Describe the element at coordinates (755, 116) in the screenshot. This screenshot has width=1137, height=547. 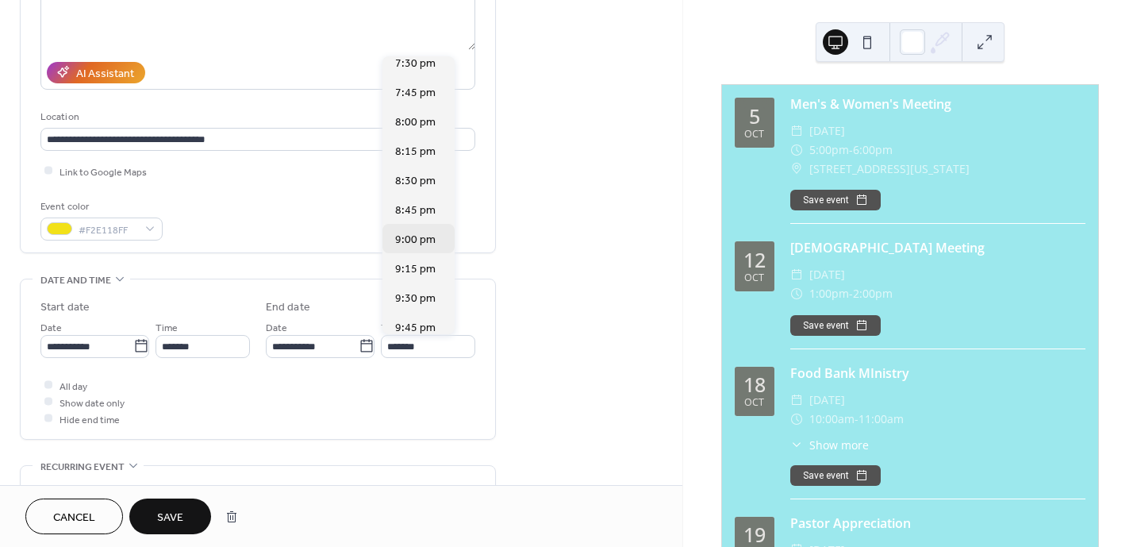
I see `div: 5` at that location.